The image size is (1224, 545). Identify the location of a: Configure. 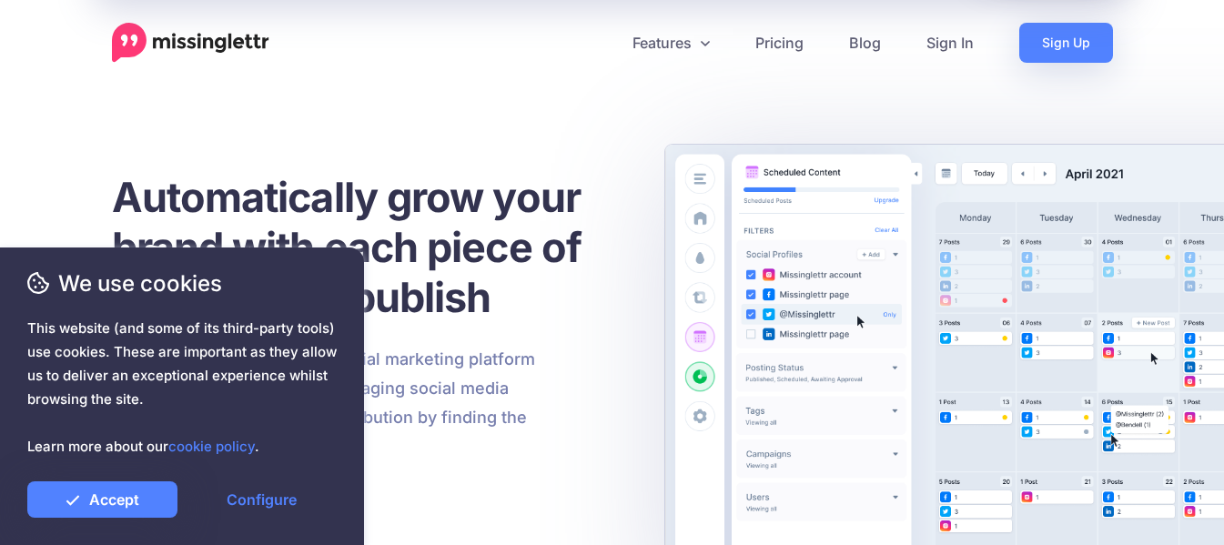
(261, 500).